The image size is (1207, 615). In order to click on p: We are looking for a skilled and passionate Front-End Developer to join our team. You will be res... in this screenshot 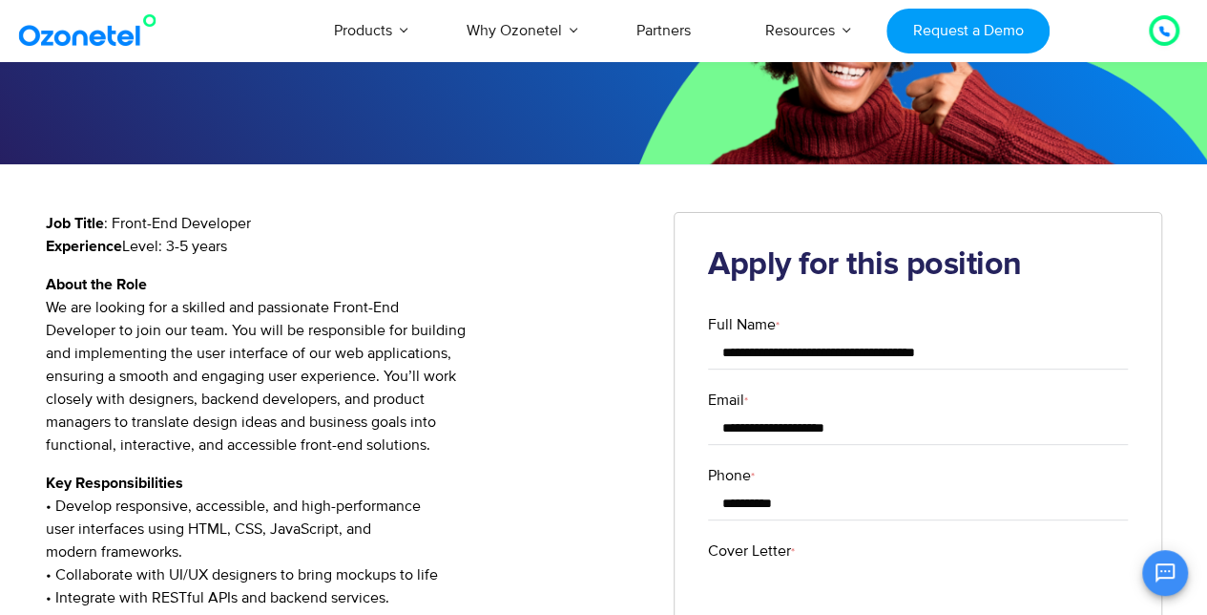, I will do `click(345, 365)`.